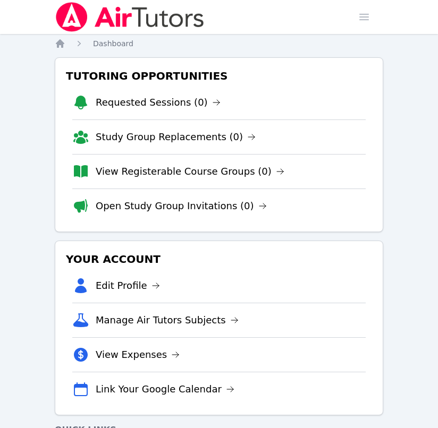  I want to click on h3: Your Account, so click(219, 259).